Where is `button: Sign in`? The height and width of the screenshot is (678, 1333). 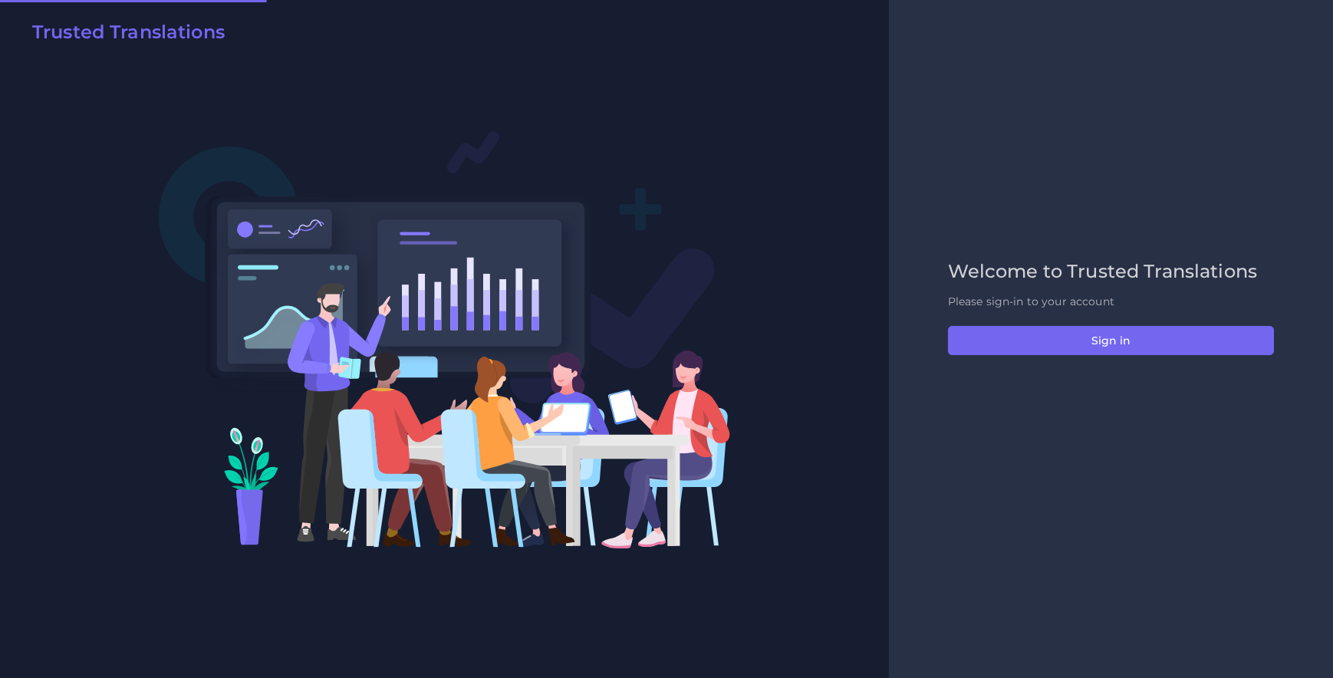 button: Sign in is located at coordinates (1110, 340).